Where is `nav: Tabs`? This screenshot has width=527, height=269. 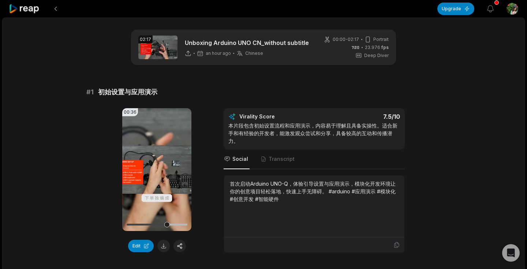 nav: Tabs is located at coordinates (314, 160).